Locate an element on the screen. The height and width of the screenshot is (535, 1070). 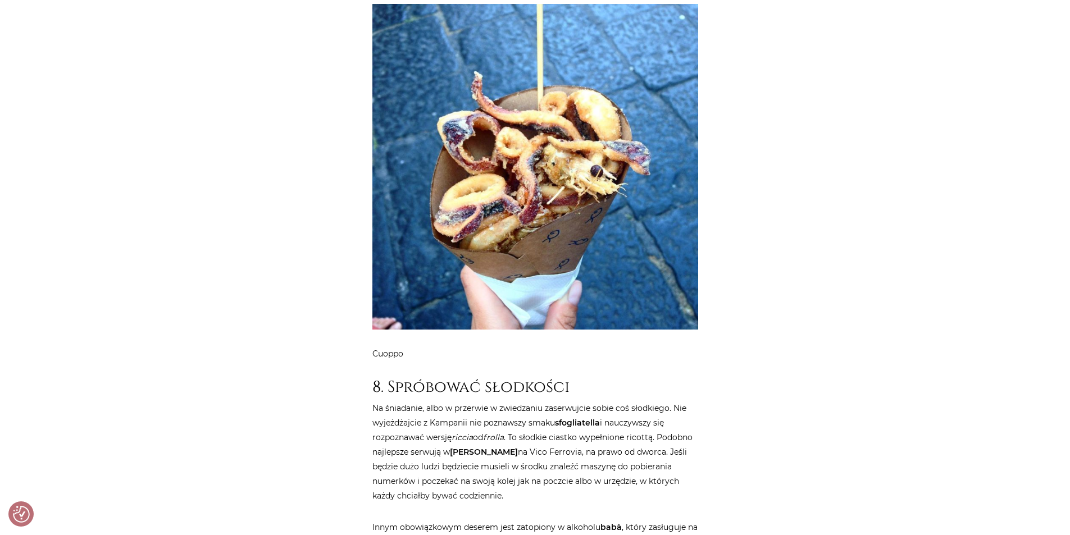
p: Cuoppo is located at coordinates (535, 354).